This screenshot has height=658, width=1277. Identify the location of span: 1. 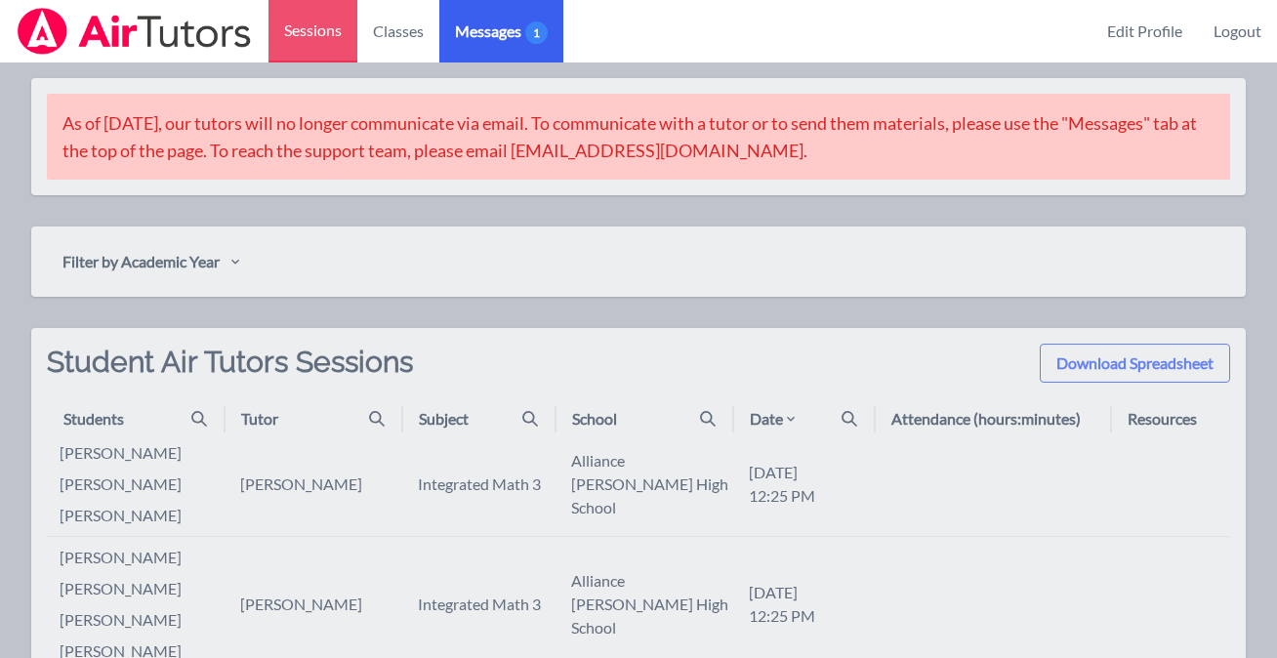
(536, 32).